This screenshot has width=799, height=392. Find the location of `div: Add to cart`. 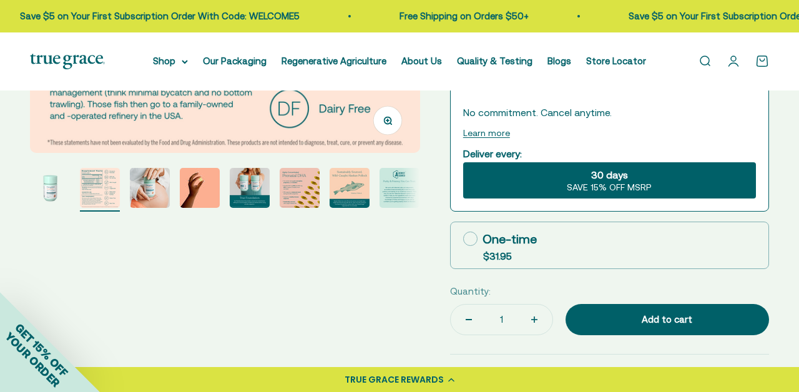

div: Add to cart is located at coordinates (667, 319).